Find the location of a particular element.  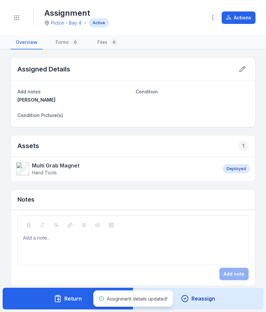

a: Files0 is located at coordinates (108, 43).